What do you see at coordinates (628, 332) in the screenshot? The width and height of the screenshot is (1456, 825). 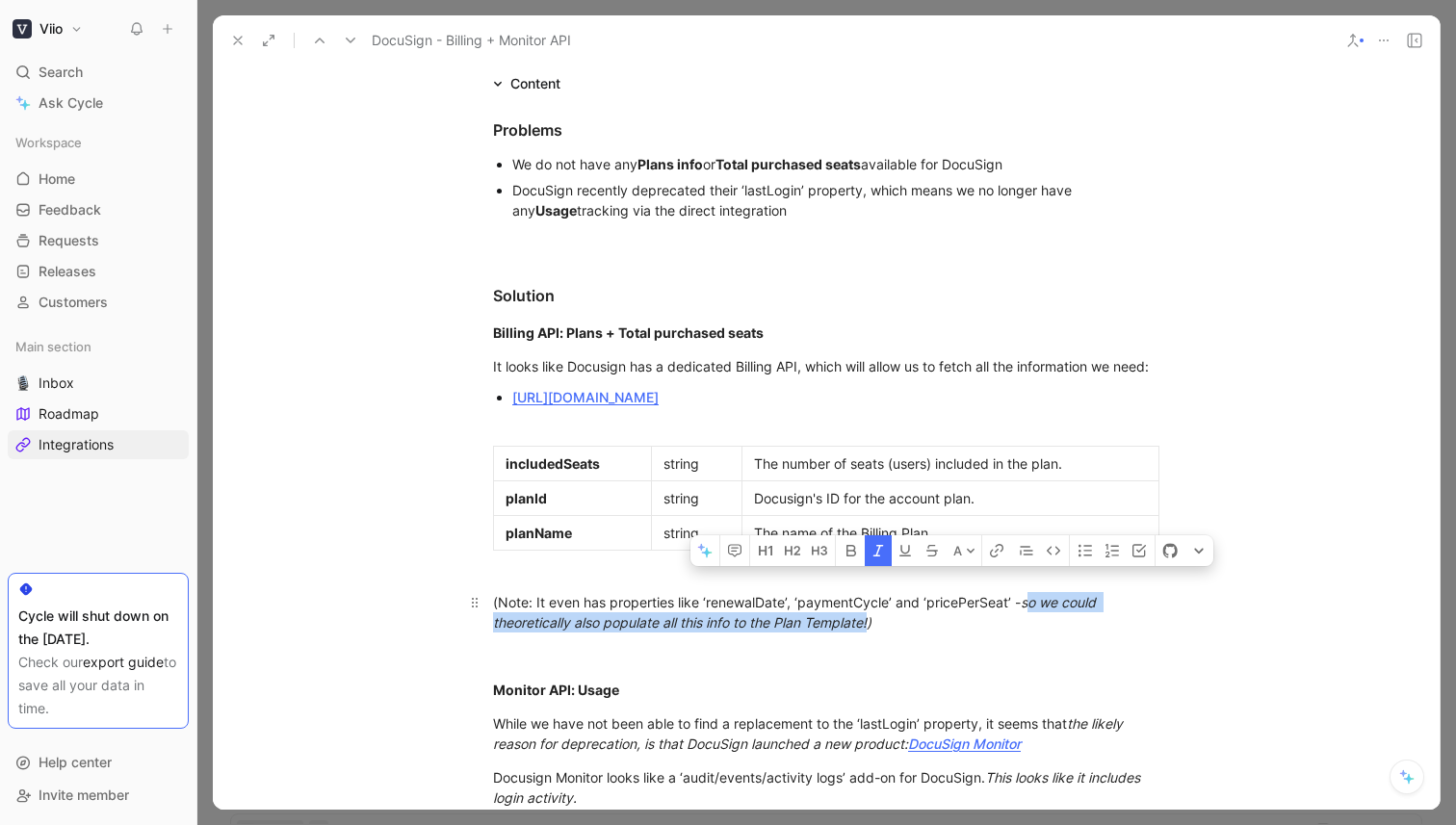 I see `strong: Billing API: Plans + Total purchased seats` at bounding box center [628, 332].